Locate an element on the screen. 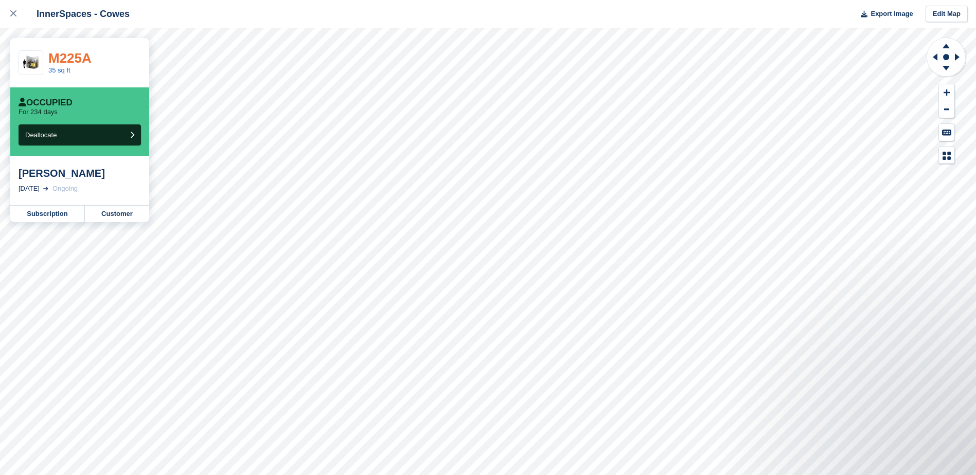  a: 35 sq ft is located at coordinates (59, 70).